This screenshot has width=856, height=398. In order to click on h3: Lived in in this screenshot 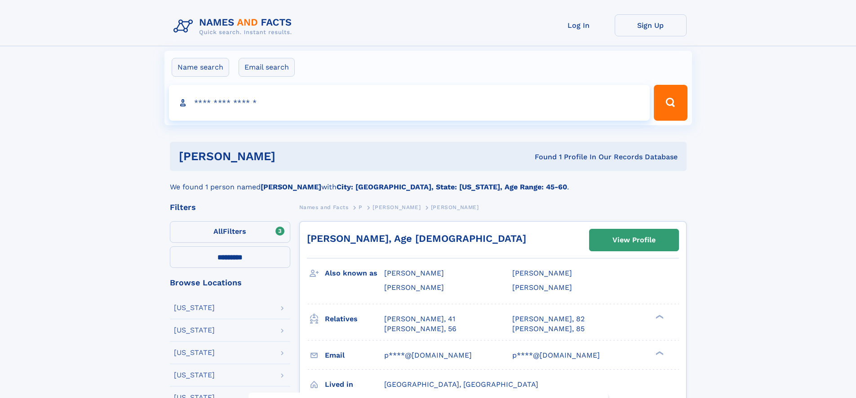, I will do `click(354, 385)`.